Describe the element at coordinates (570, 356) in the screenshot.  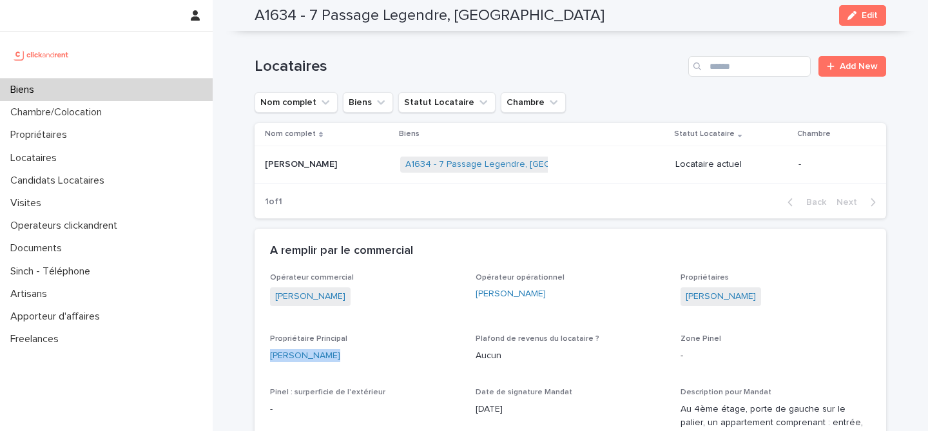
I see `p: Aucun` at that location.